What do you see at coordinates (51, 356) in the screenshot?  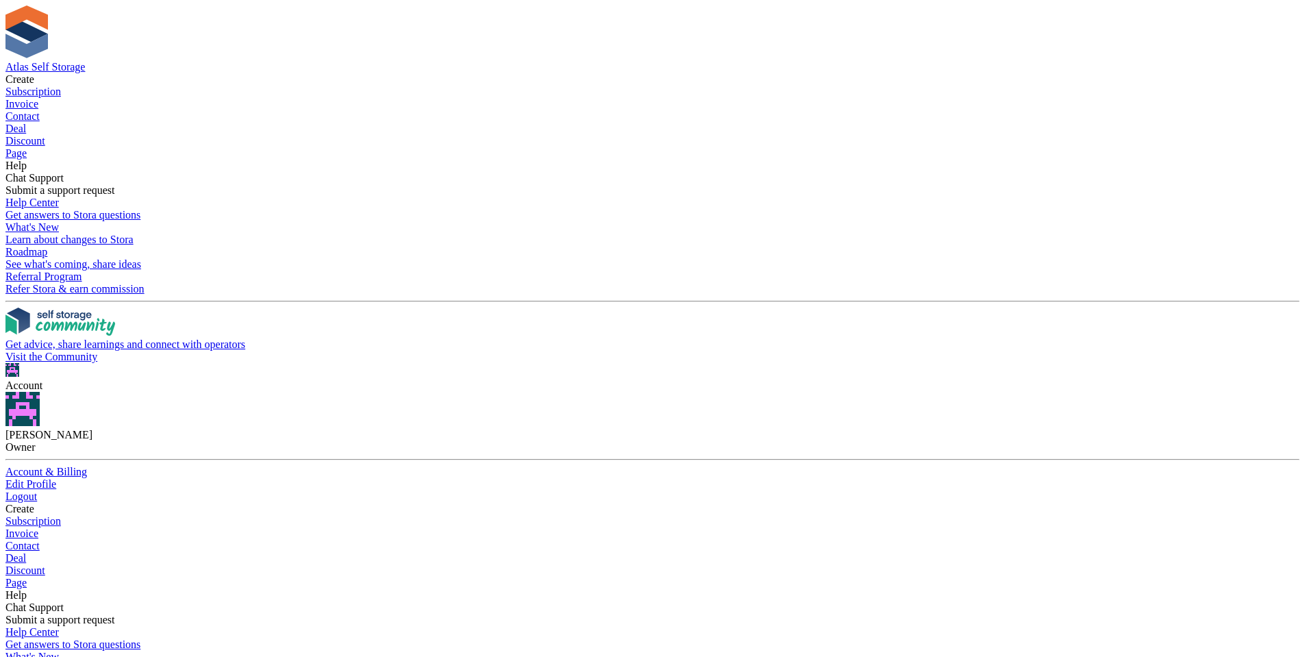 I see `span: Visit the Community` at bounding box center [51, 356].